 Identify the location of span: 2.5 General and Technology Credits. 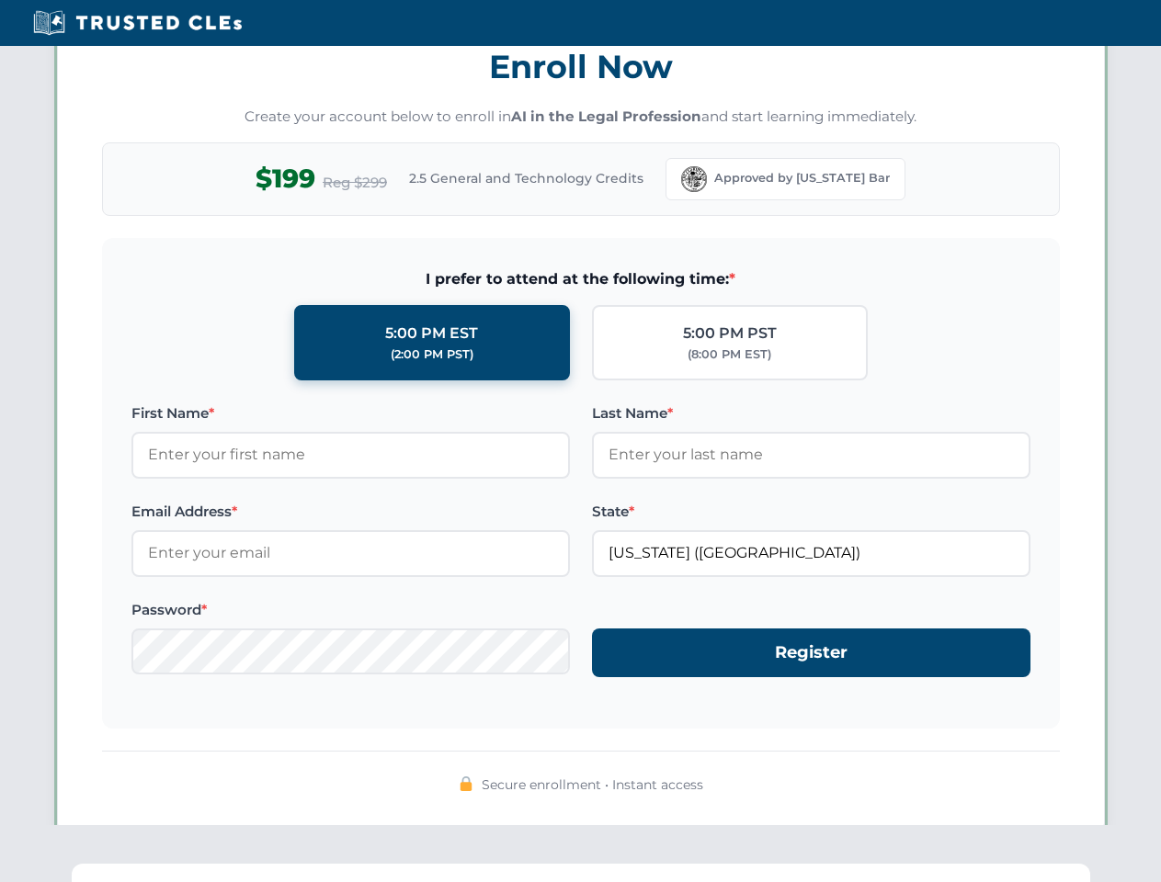
(526, 178).